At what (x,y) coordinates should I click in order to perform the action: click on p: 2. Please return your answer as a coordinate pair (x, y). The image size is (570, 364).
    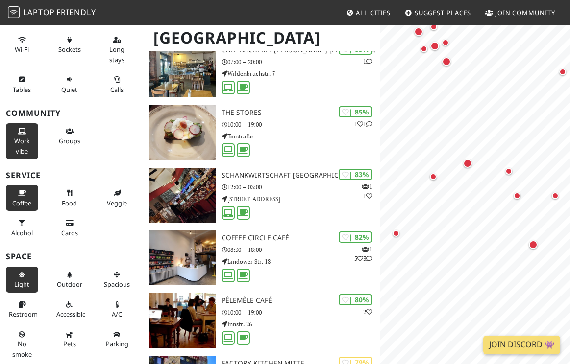
    Looking at the image, I should click on (367, 312).